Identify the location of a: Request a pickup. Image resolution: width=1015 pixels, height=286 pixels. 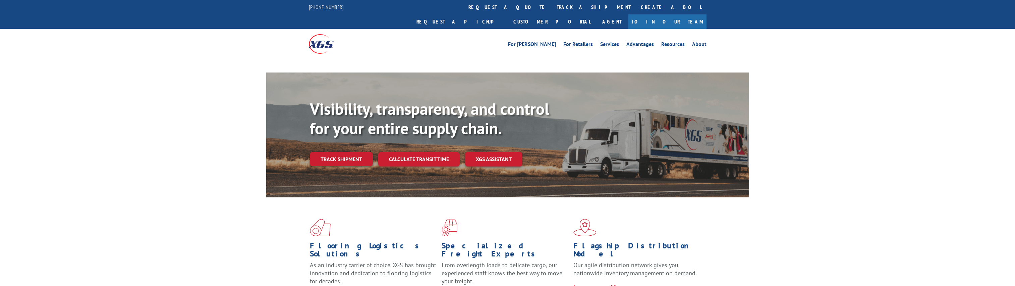
(460, 21).